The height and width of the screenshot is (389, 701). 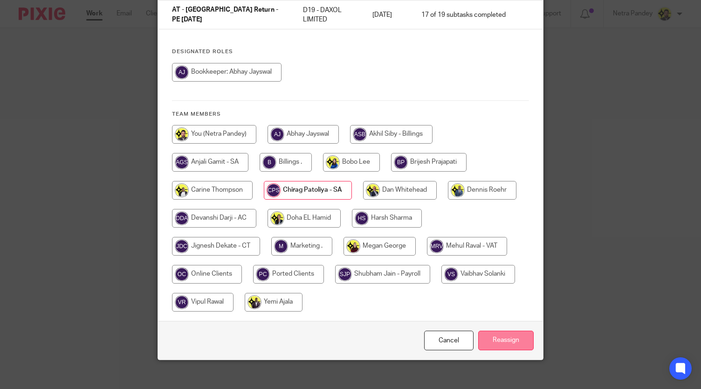 What do you see at coordinates (506, 340) in the screenshot?
I see `input: Reassign` at bounding box center [506, 340].